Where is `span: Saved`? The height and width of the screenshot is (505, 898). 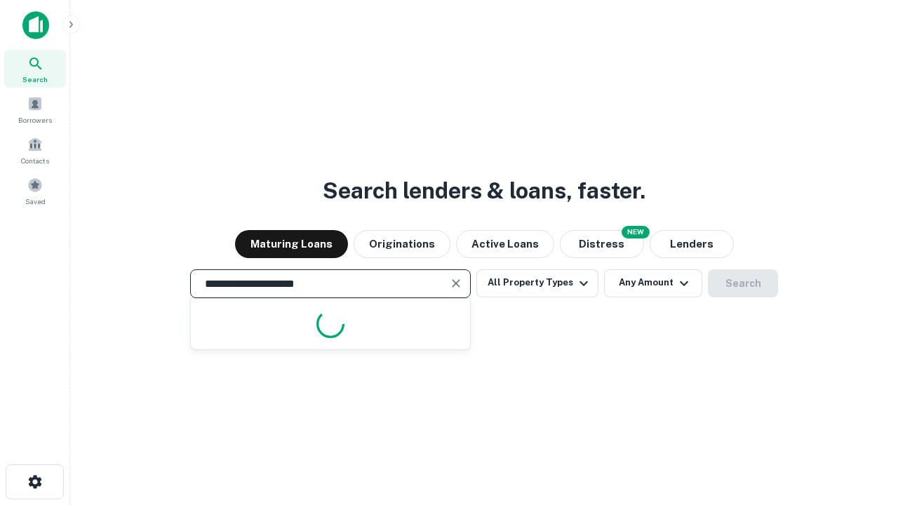
span: Saved is located at coordinates (35, 201).